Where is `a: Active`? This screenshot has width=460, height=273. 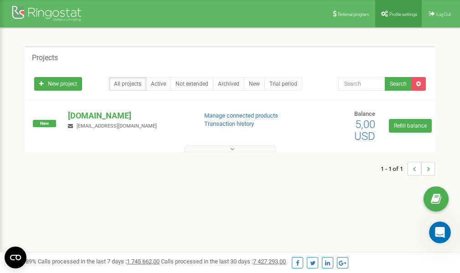 a: Active is located at coordinates (158, 84).